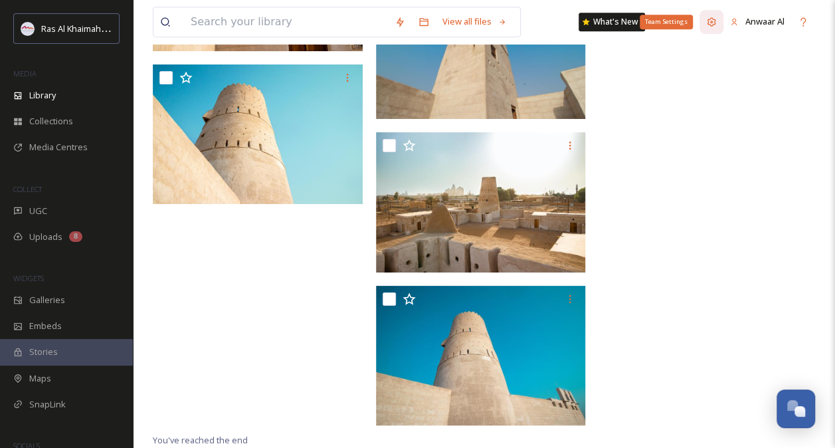 The height and width of the screenshot is (448, 835). I want to click on div: 8, so click(76, 237).